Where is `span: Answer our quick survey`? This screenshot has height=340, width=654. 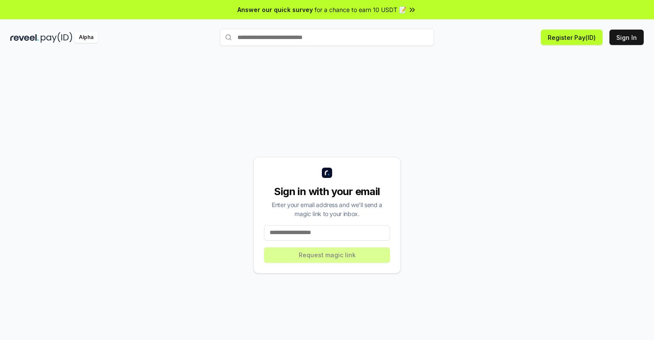
span: Answer our quick survey is located at coordinates (275, 9).